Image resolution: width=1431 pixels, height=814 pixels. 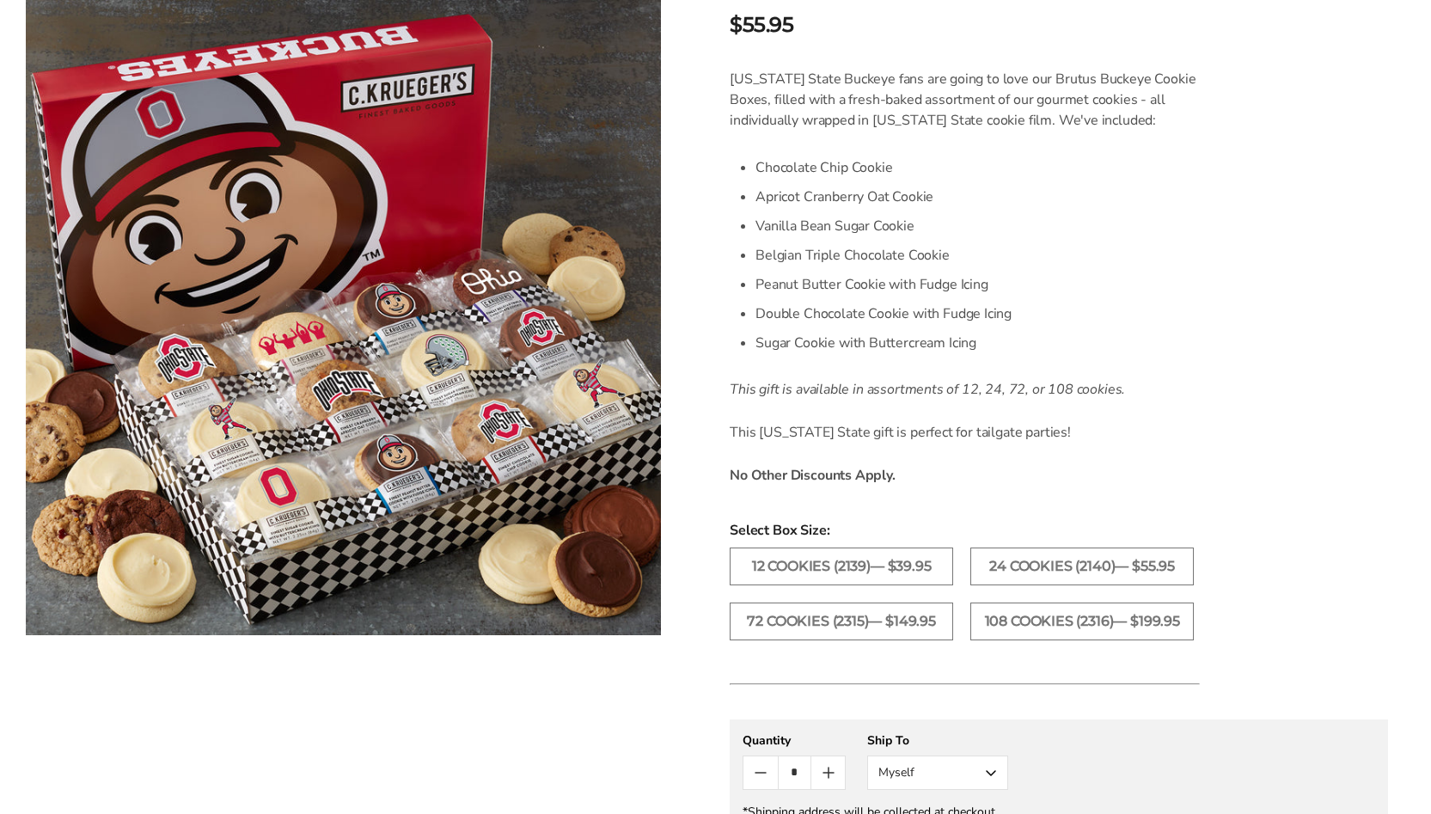 What do you see at coordinates (977, 314) in the screenshot?
I see `li: Double Chocolate Cookie with Fudge Icing` at bounding box center [977, 314].